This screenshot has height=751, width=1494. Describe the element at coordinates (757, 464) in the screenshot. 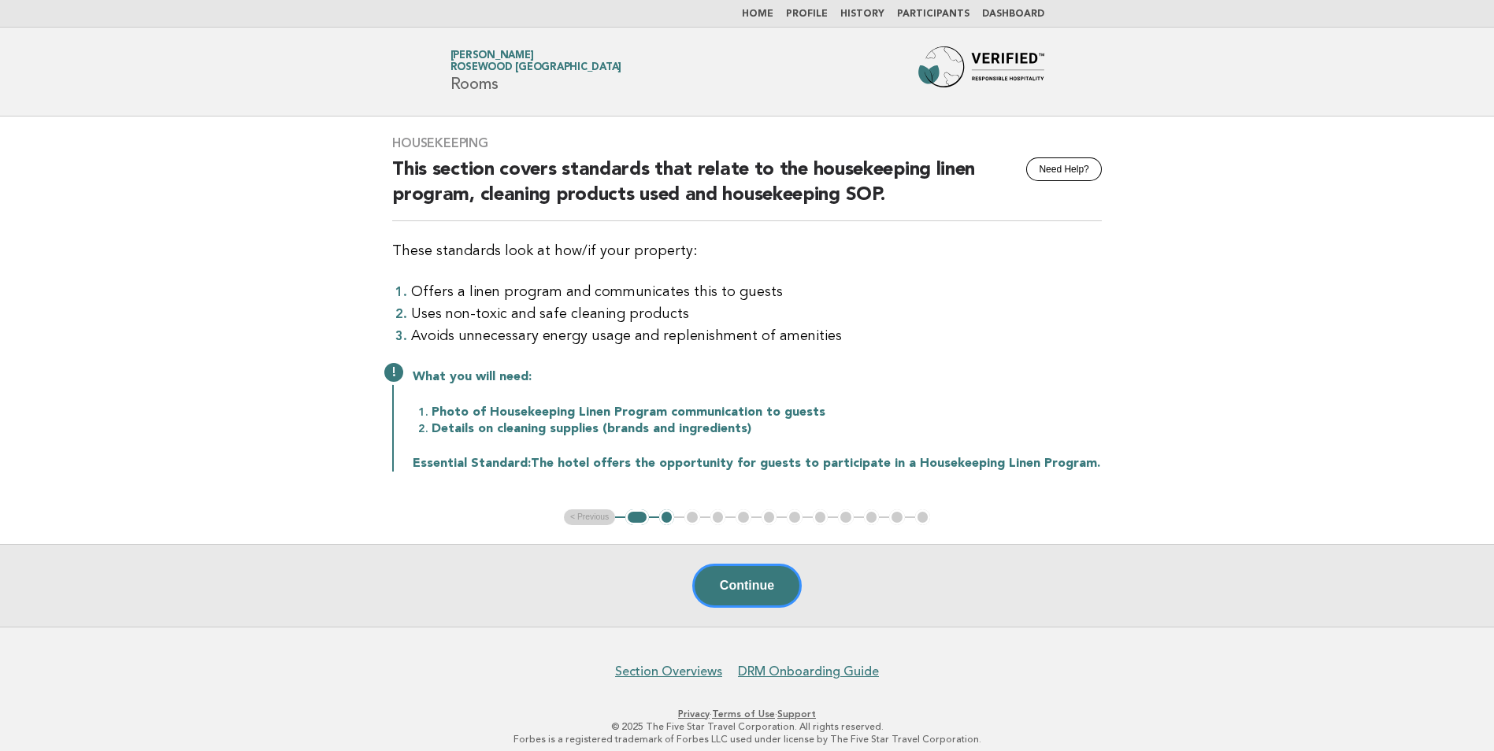

I see `p: The hotel offers the opportunity for guests to participate in a Housekeeping Linen Program.` at that location.